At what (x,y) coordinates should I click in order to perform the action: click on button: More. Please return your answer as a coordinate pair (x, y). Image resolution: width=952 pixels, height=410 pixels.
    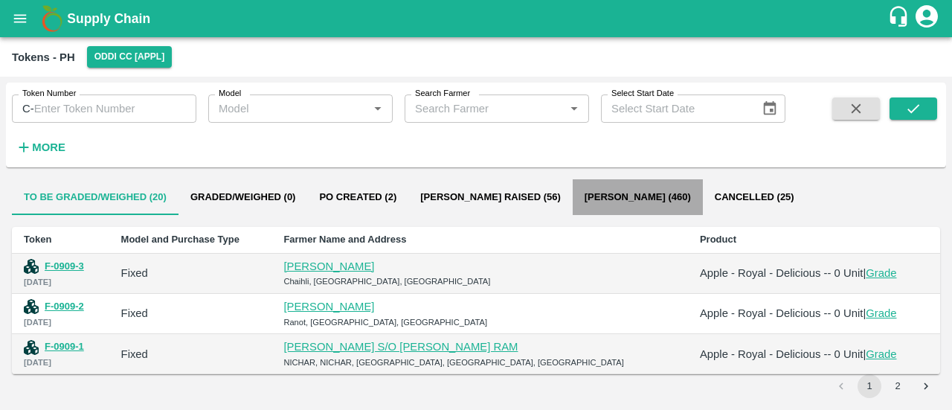
    Looking at the image, I should click on (40, 147).